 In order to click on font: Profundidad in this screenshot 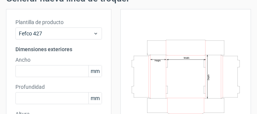, I will do `click(30, 87)`.